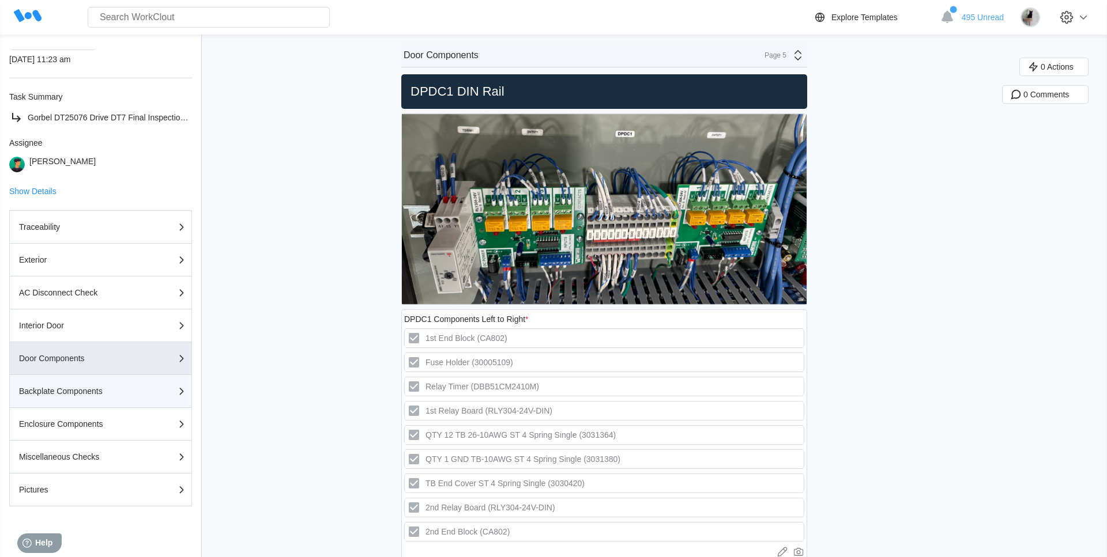 This screenshot has height=557, width=1107. What do you see at coordinates (604, 508) in the screenshot?
I see `label: 2nd Relay Board (RLY304-24V-DIN)` at bounding box center [604, 508].